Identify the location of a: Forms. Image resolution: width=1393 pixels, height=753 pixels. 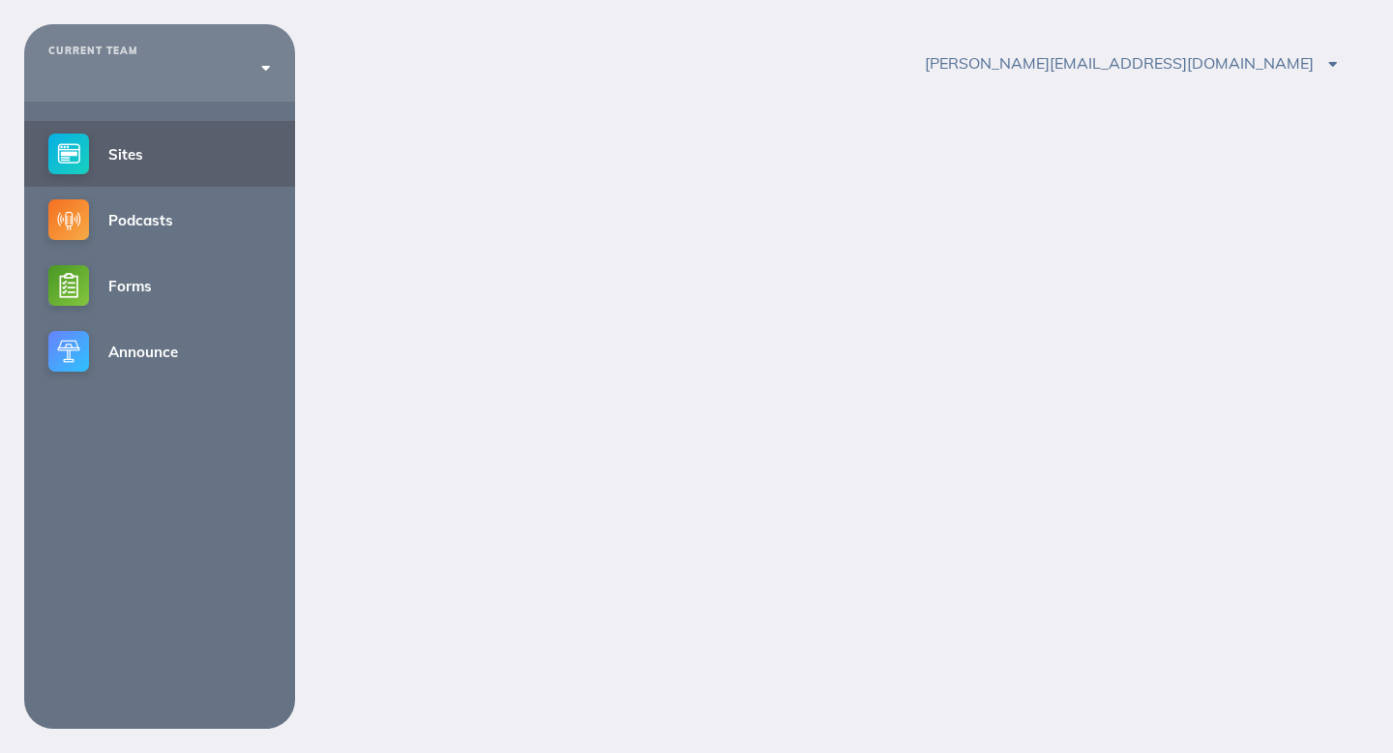
(160, 285).